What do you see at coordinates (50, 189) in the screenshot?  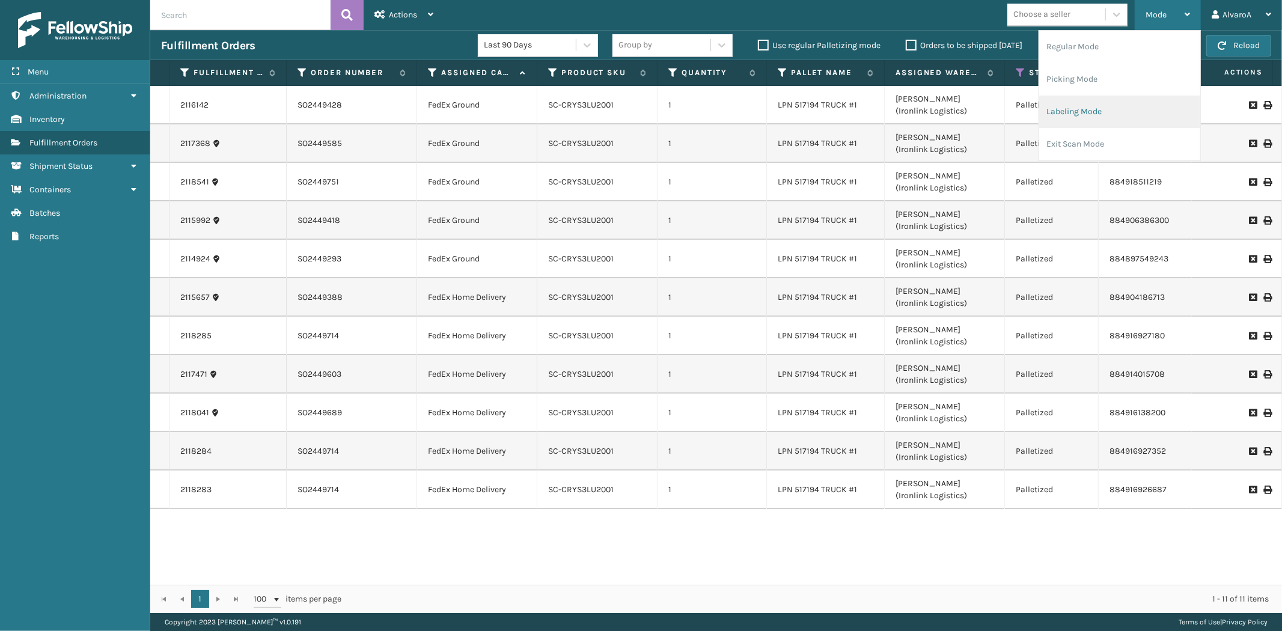 I see `span: Containers` at bounding box center [50, 189].